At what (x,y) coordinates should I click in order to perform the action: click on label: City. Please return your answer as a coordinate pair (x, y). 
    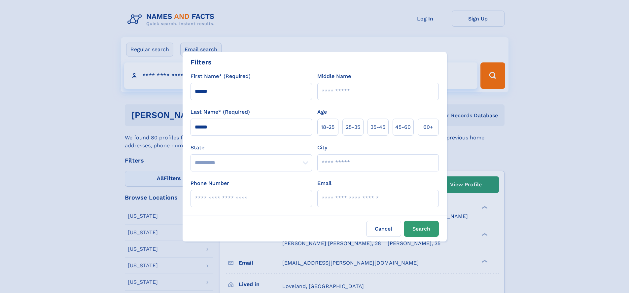
    Looking at the image, I should click on (322, 148).